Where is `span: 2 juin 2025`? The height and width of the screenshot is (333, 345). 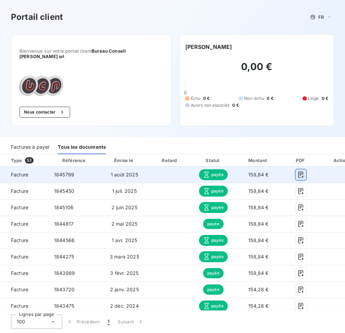 span: 2 juin 2025 is located at coordinates (125, 207).